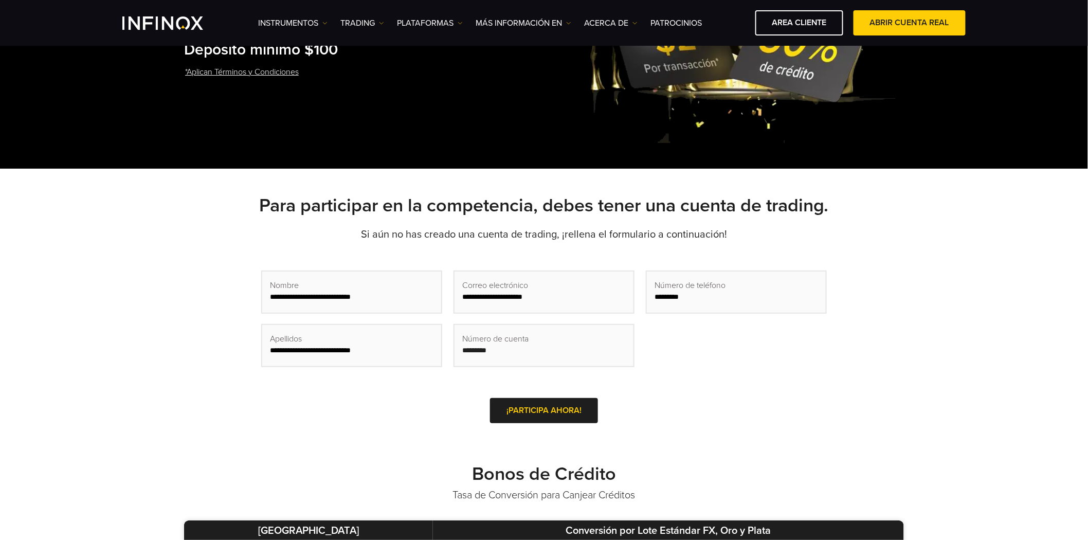 The width and height of the screenshot is (1088, 540). I want to click on span: Número de cuenta, so click(495, 339).